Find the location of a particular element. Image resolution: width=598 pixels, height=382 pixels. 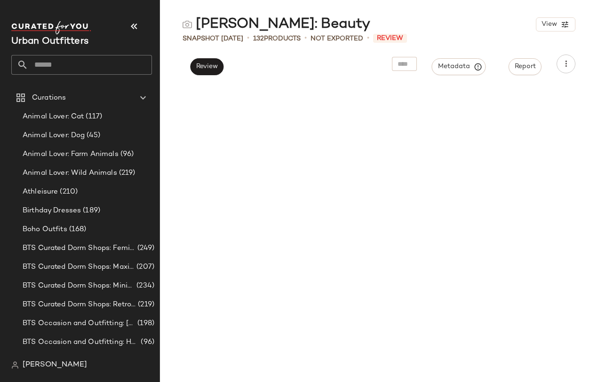

span: (189) is located at coordinates (90, 211).